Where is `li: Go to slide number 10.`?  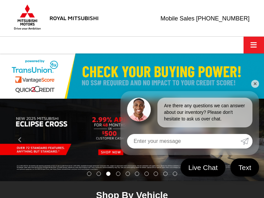
li: Go to slide number 10. is located at coordinates (174, 173).